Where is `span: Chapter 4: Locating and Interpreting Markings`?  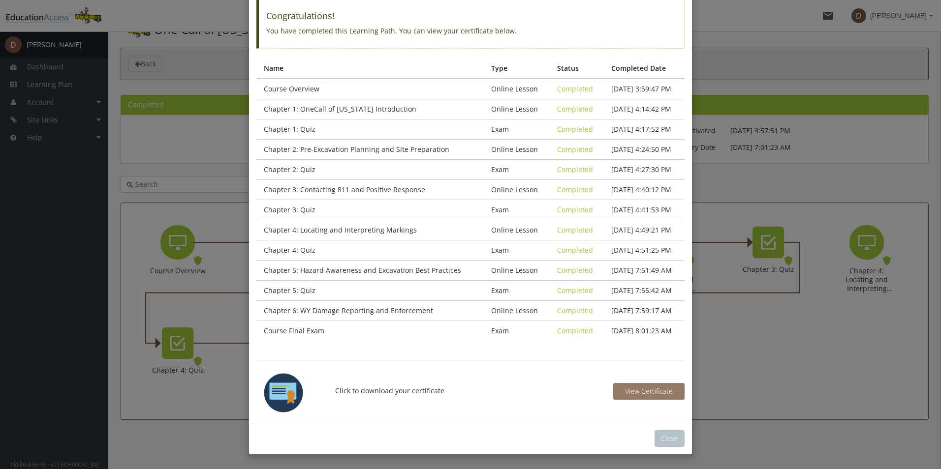 span: Chapter 4: Locating and Interpreting Markings is located at coordinates (340, 230).